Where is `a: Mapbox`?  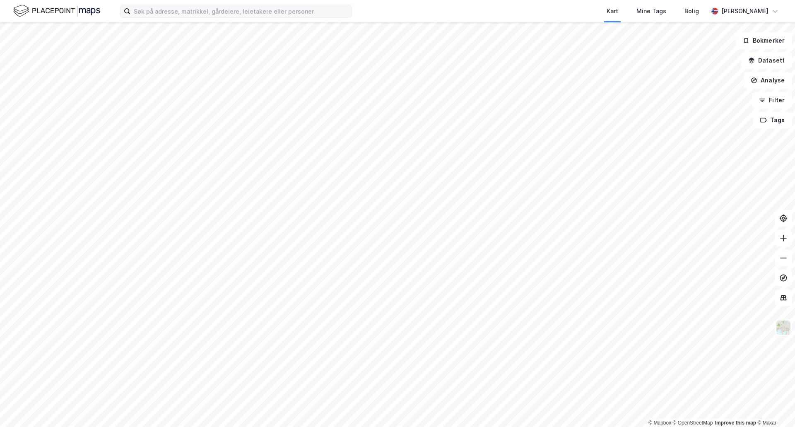
a: Mapbox is located at coordinates (660, 423).